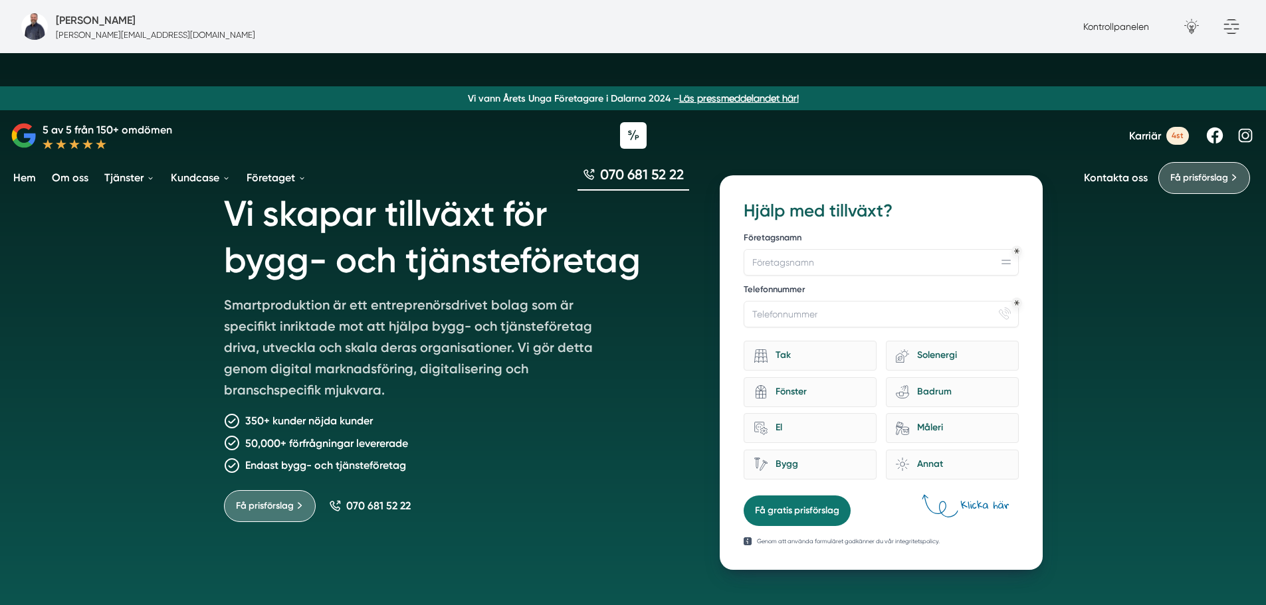 The height and width of the screenshot is (605, 1266). Describe the element at coordinates (326, 443) in the screenshot. I see `p: 50,000+ förfrågningar levererade` at that location.